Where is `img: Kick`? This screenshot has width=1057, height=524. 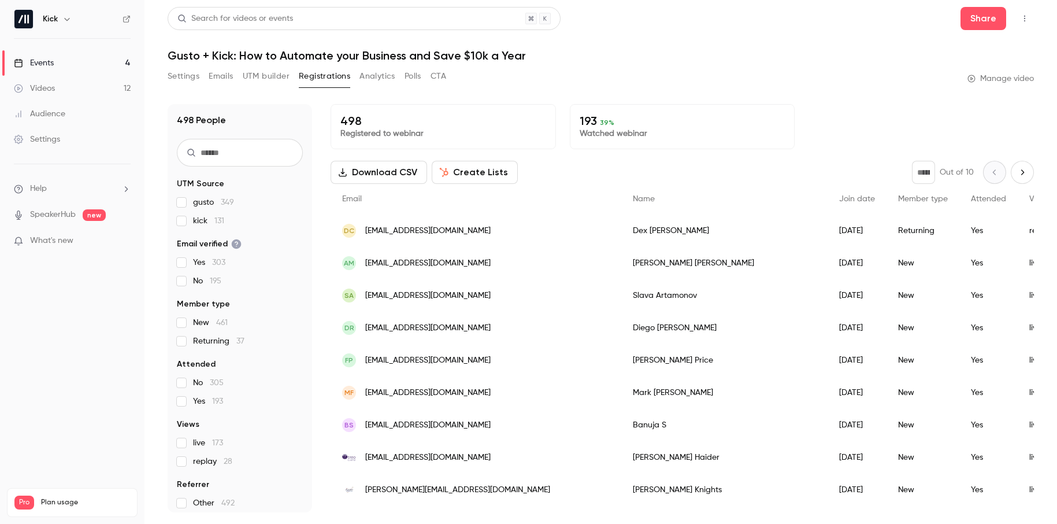
img: Kick is located at coordinates (24, 19).